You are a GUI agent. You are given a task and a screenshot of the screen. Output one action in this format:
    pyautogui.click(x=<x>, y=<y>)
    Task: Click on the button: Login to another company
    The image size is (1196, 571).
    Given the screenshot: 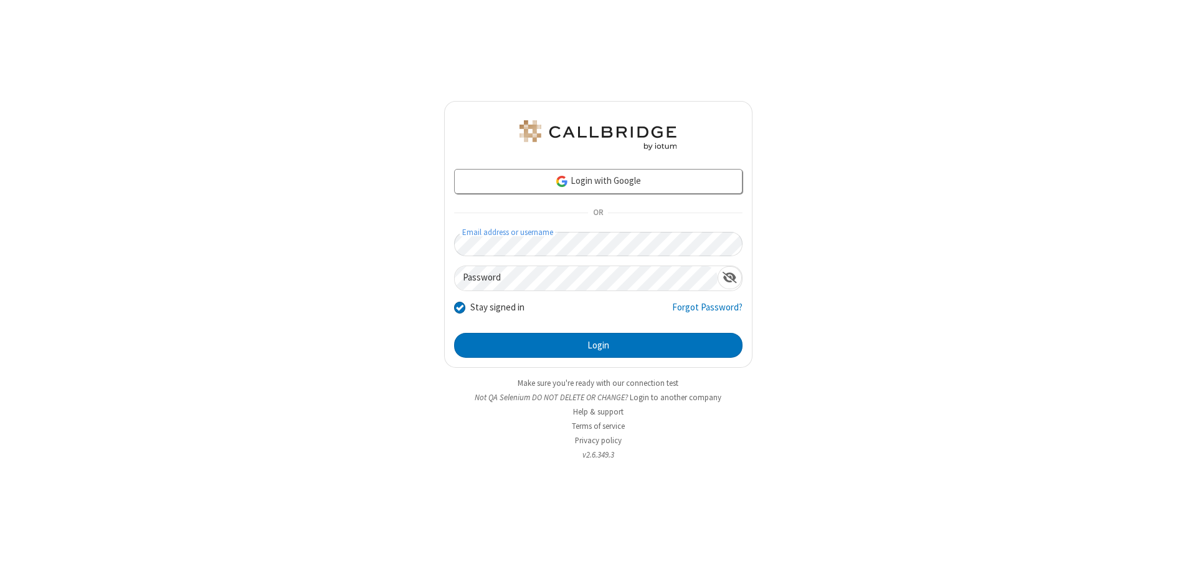 What is the action you would take?
    pyautogui.click(x=675, y=397)
    